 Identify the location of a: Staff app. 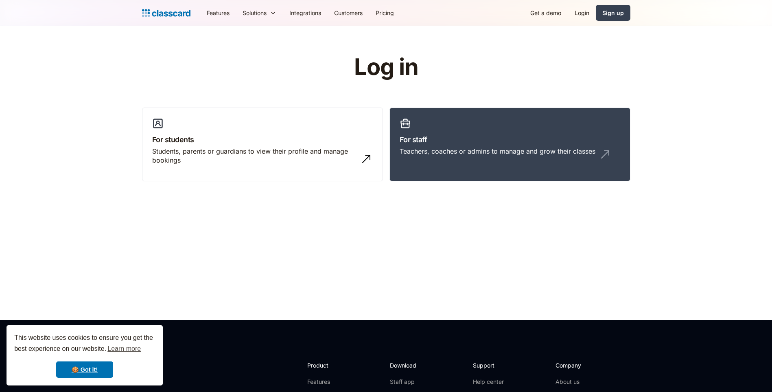
(407, 381).